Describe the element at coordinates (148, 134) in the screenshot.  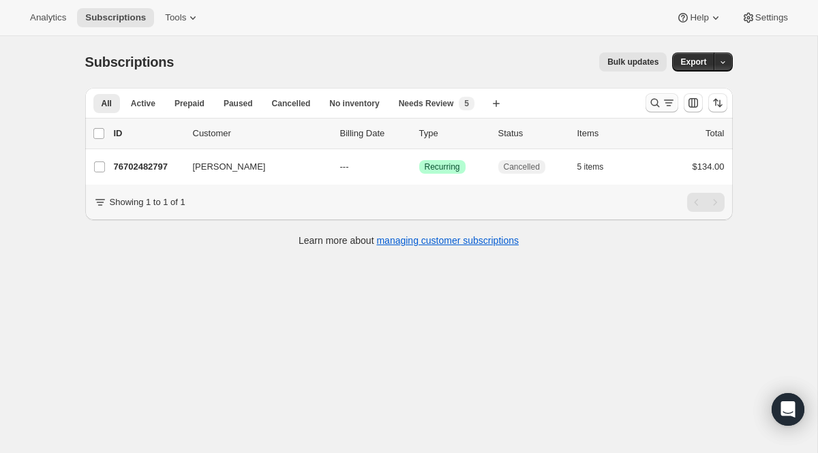
I see `p: ID` at that location.